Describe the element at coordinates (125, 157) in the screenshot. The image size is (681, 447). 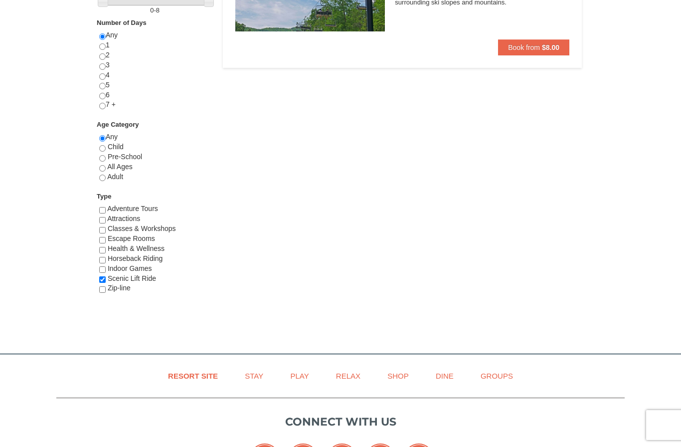
I see `span: Pre-School` at that location.